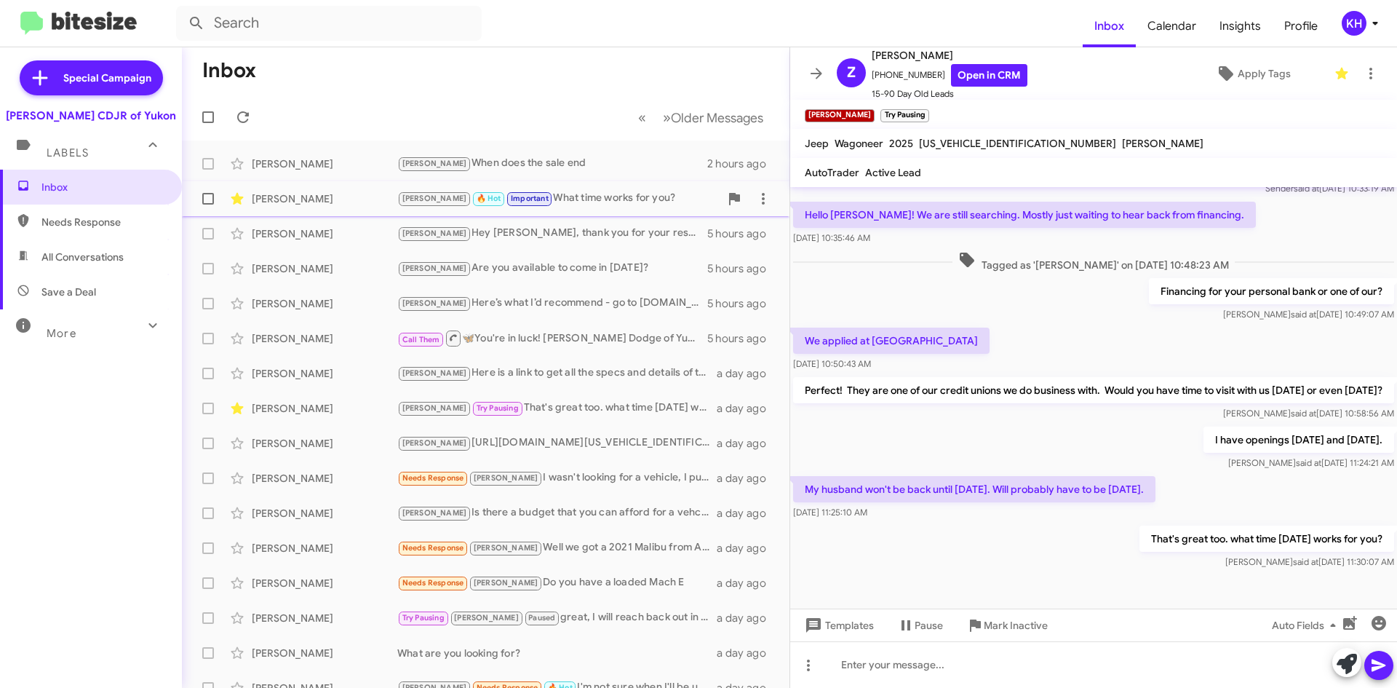 This screenshot has width=1397, height=688. I want to click on a: Inbox, so click(1109, 26).